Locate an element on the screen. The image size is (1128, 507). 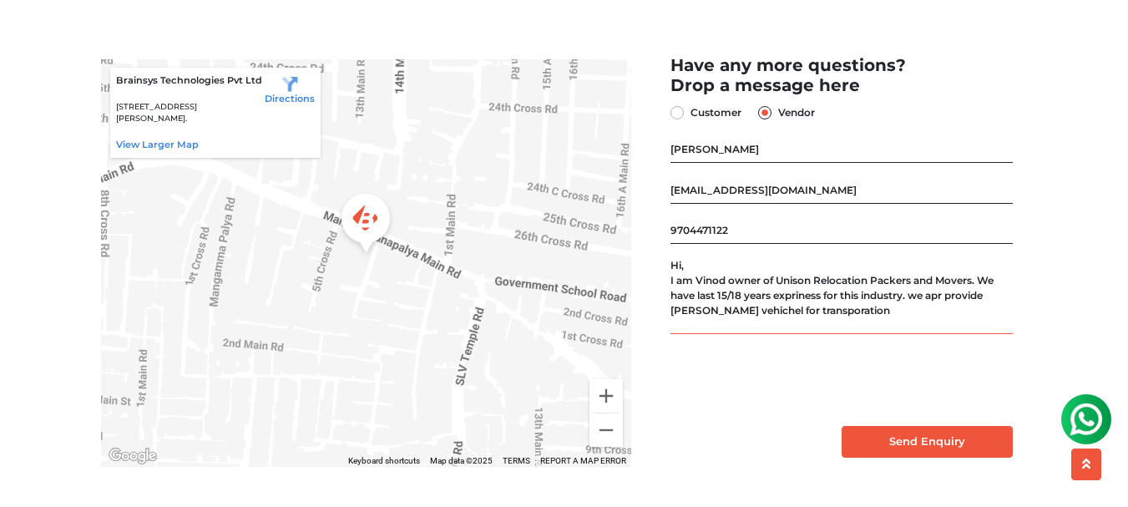
a: Terms (opens in new tab) is located at coordinates (516, 460).